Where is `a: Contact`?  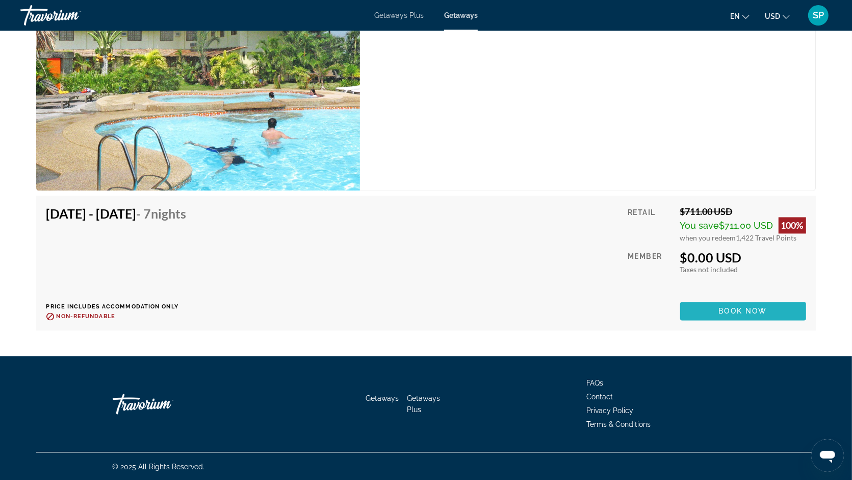
a: Contact is located at coordinates (600, 396).